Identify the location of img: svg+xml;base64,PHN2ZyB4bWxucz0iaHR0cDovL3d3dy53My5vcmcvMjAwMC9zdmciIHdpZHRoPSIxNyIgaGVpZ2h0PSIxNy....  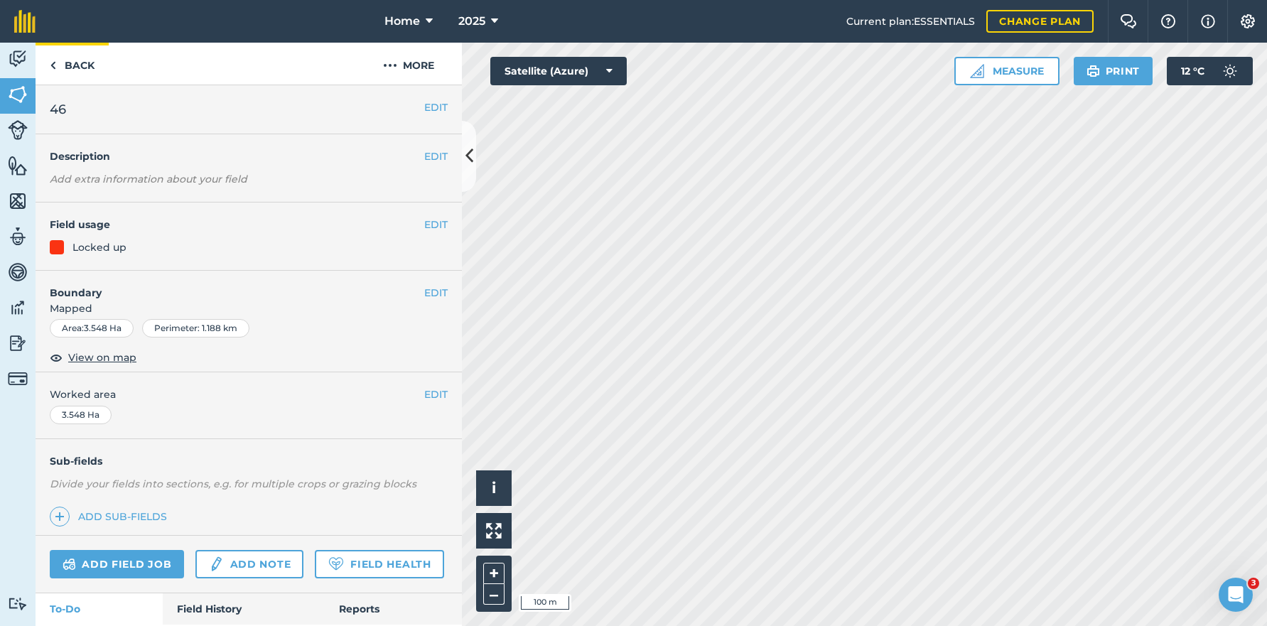
(1208, 21).